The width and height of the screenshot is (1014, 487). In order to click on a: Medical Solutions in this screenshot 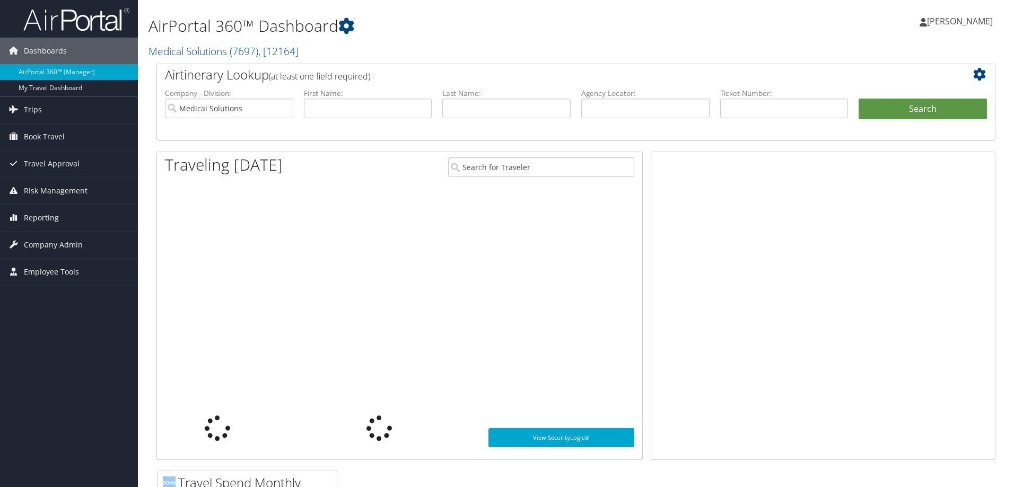, I will do `click(223, 51)`.